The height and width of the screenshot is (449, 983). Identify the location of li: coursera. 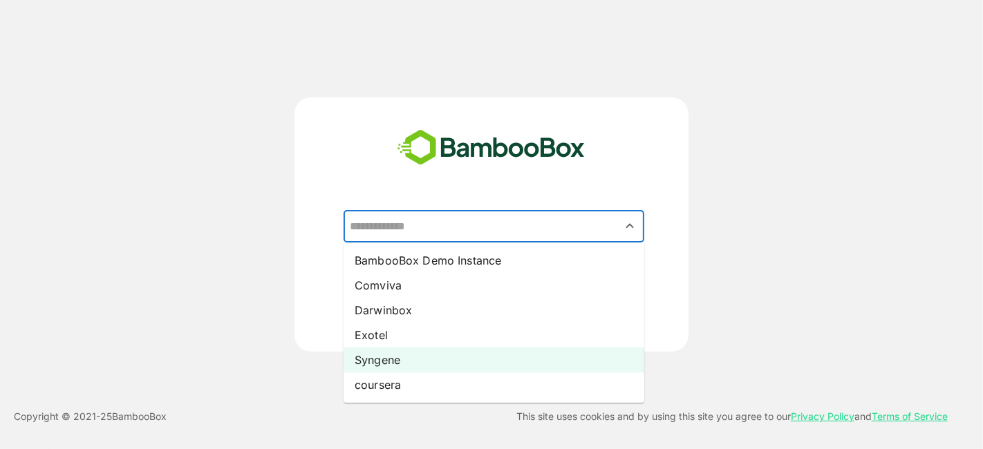
(493, 385).